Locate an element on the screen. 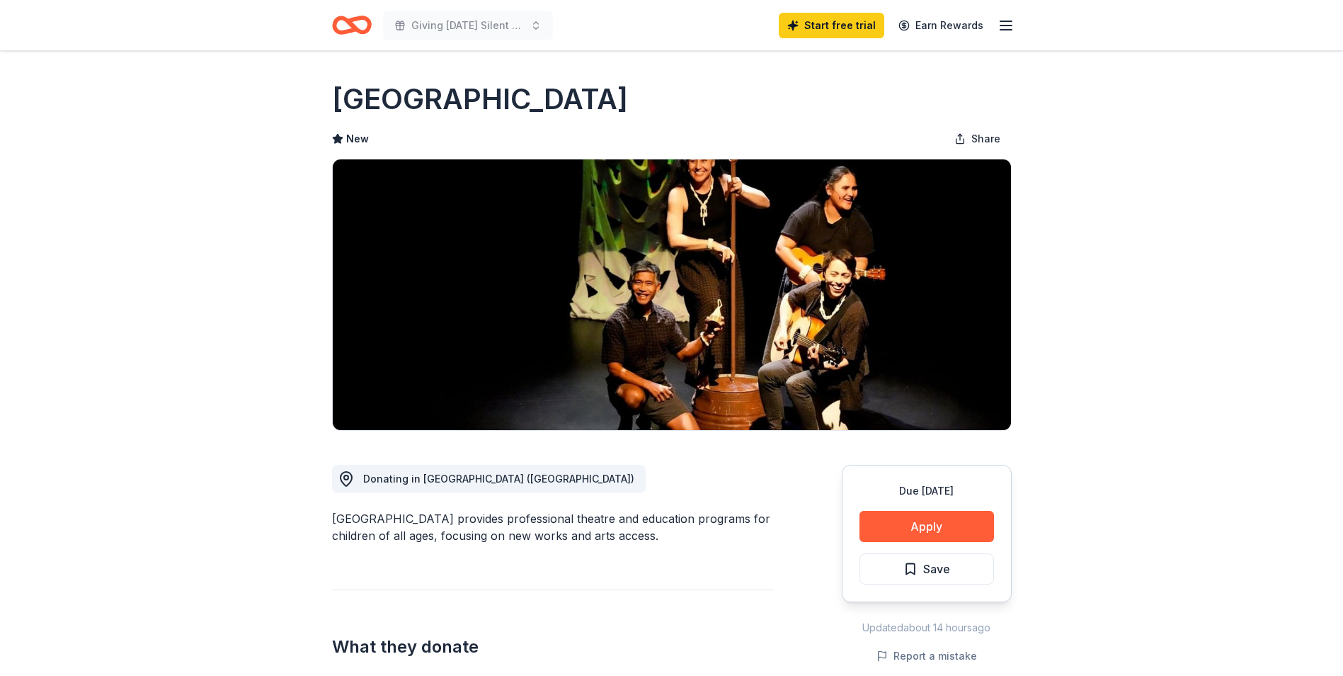 Image resolution: width=1343 pixels, height=676 pixels. a: Home is located at coordinates (352, 25).